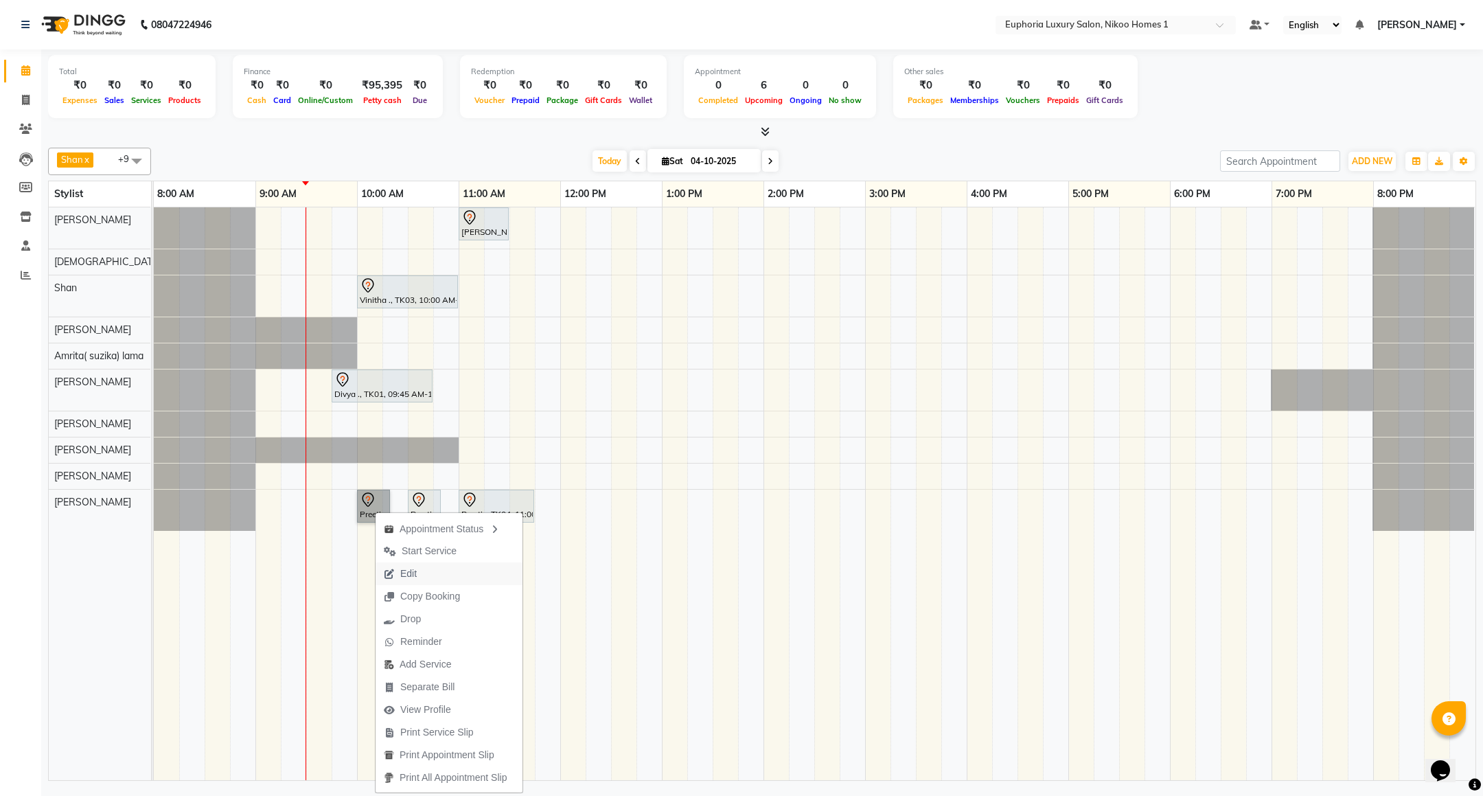 The image size is (1483, 796). Describe the element at coordinates (525, 100) in the screenshot. I see `span: Prepaid` at that location.